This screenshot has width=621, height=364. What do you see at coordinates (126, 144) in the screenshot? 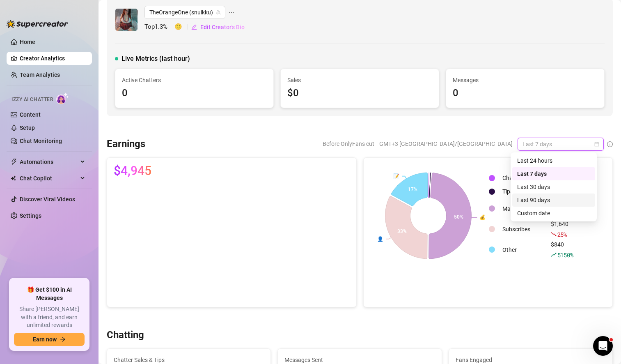
I see `h3: Earnings` at bounding box center [126, 144].